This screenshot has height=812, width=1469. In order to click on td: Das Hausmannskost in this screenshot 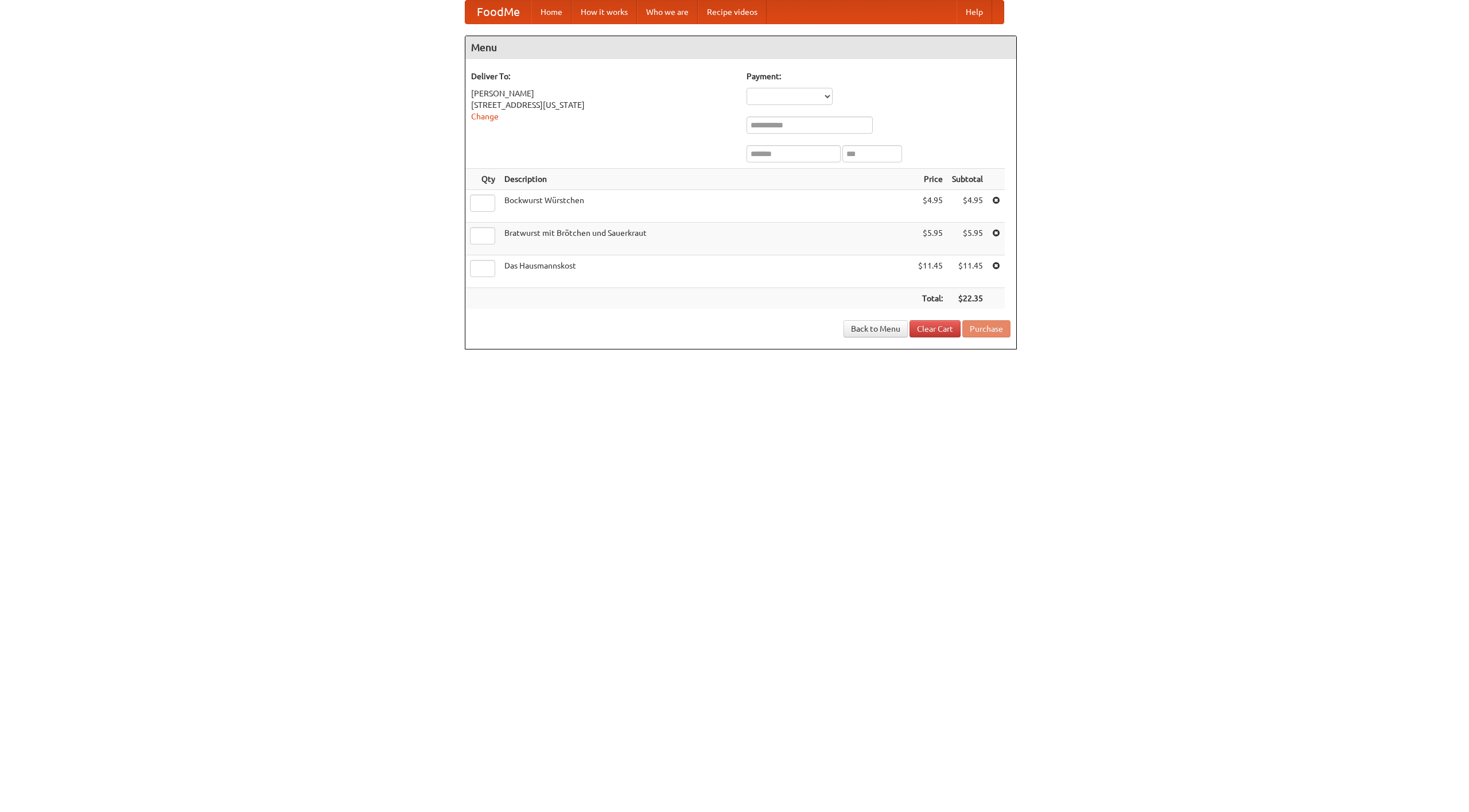, I will do `click(707, 271)`.